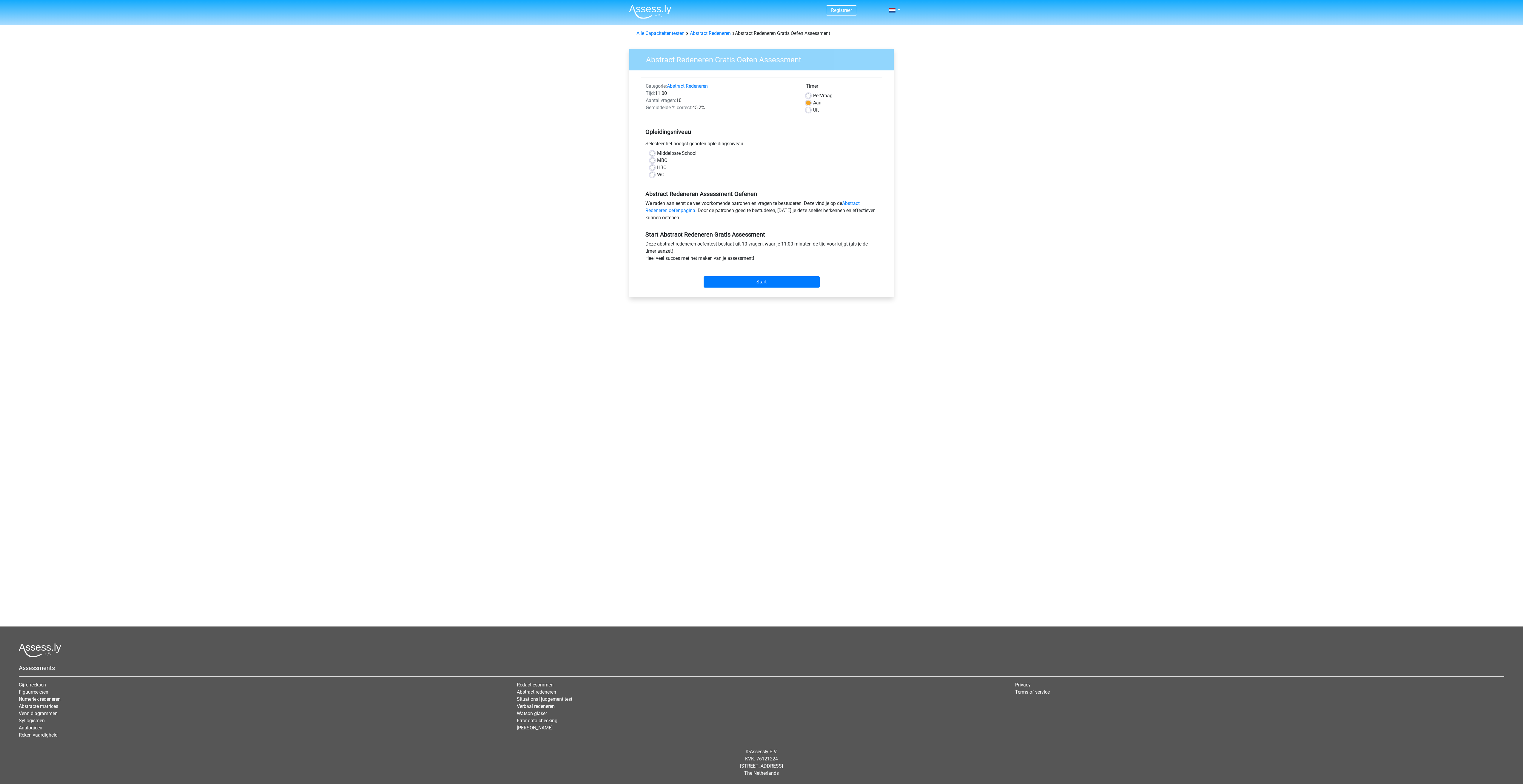 This screenshot has width=1523, height=784. What do you see at coordinates (762, 194) in the screenshot?
I see `h5: Abstract Redeneren Assessment Oefenen` at bounding box center [762, 194].